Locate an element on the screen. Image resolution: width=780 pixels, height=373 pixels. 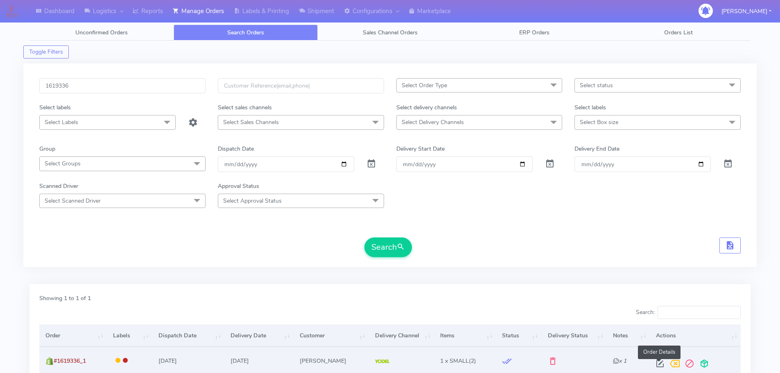
span: Select Labels is located at coordinates (61, 122).